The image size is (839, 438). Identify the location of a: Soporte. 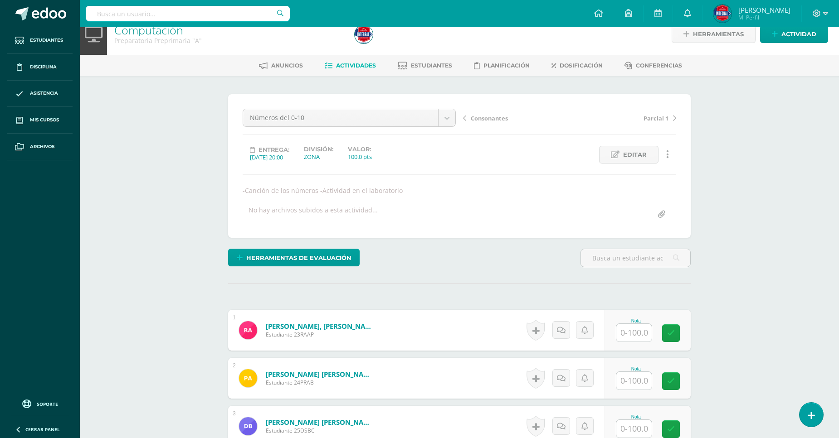
(40, 404).